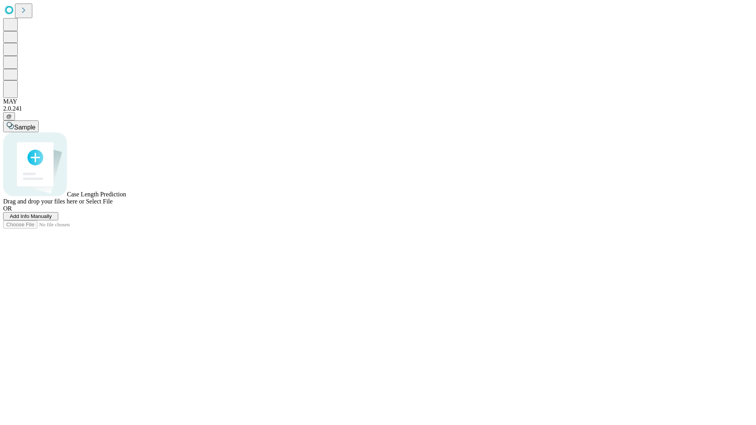  Describe the element at coordinates (378, 109) in the screenshot. I see `div: 2.0.241` at that location.